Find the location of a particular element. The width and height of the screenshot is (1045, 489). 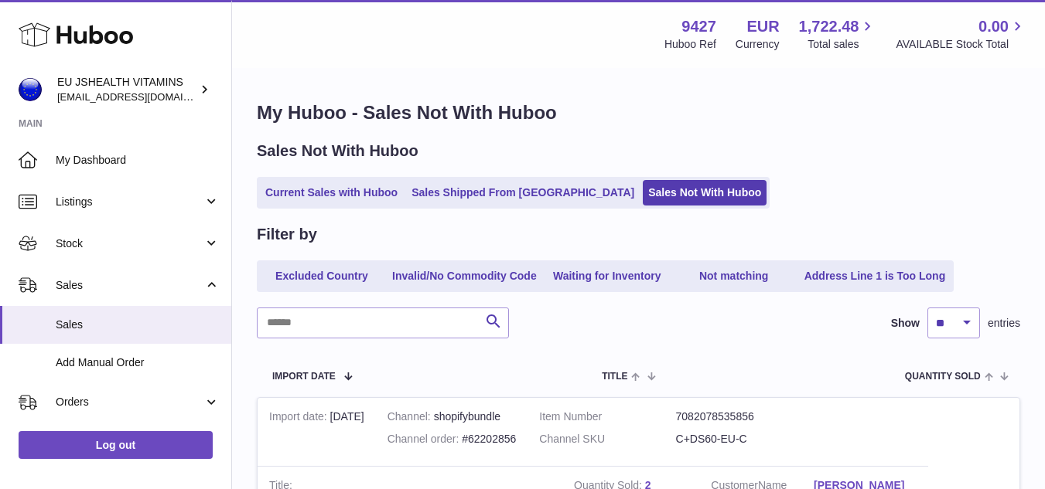

a: Sales Not With Huboo is located at coordinates (704, 193).